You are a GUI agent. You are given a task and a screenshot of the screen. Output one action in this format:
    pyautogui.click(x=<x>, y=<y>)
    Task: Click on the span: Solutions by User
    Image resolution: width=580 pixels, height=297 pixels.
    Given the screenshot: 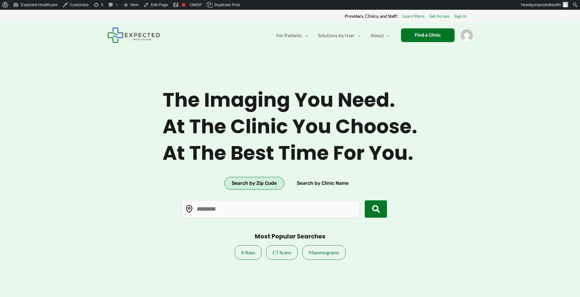 What is the action you would take?
    pyautogui.click(x=336, y=35)
    